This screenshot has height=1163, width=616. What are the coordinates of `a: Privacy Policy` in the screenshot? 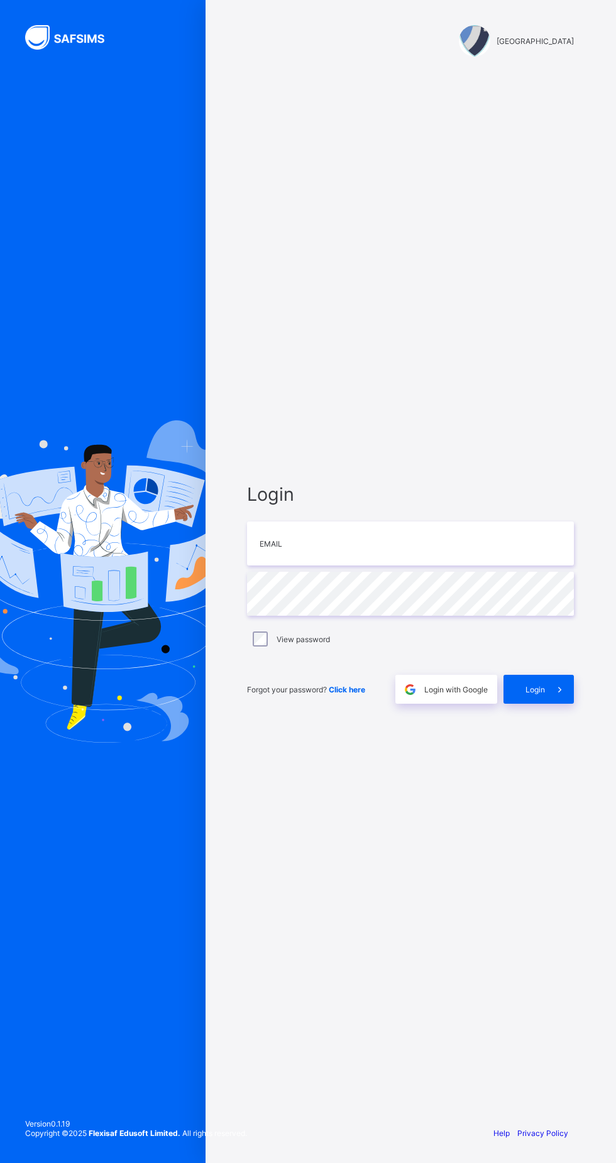 It's located at (542, 1133).